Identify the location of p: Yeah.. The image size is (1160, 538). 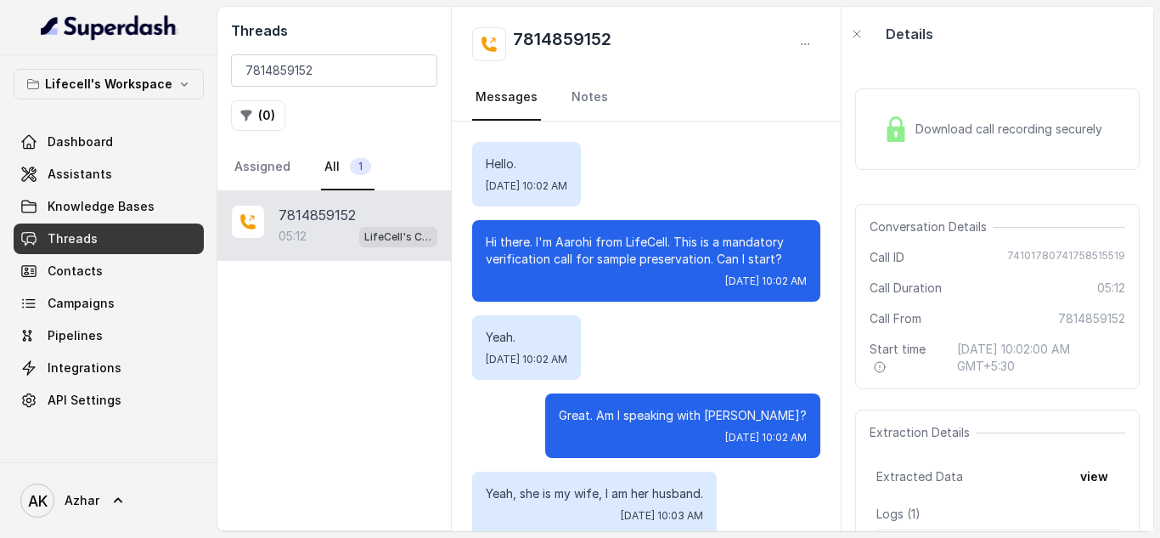
(527, 337).